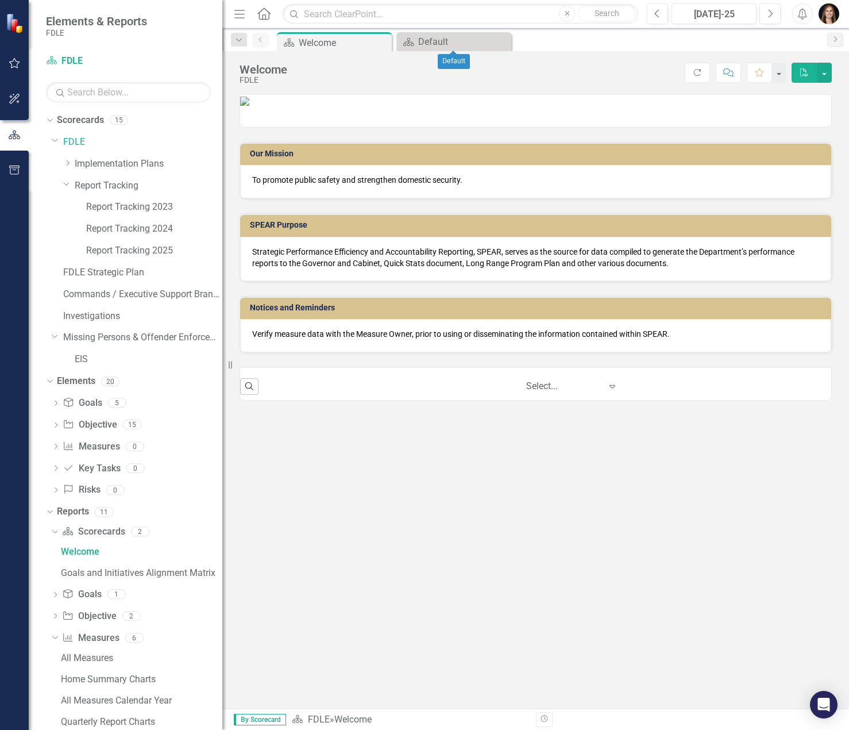  Describe the element at coordinates (141, 658) in the screenshot. I see `div: All Measures` at that location.